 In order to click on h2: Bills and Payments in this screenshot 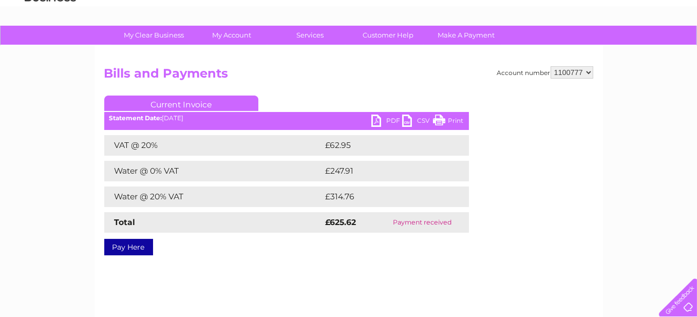, I will do `click(349, 76)`.